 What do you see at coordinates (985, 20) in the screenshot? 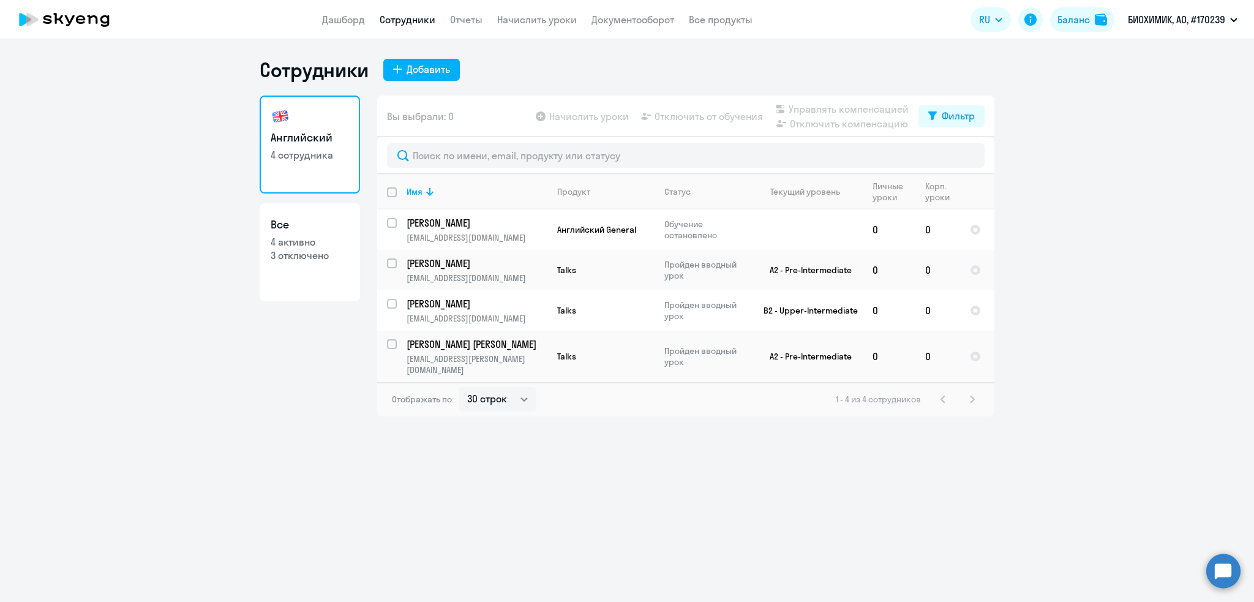
I see `span: RU` at bounding box center [985, 20].